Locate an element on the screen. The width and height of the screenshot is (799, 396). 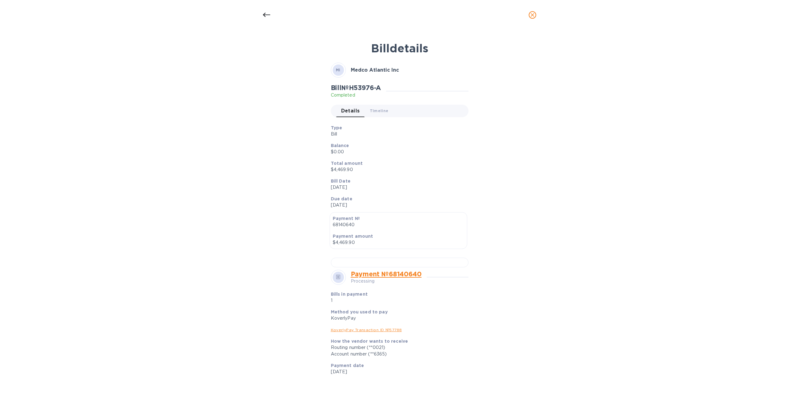
b: Due date is located at coordinates (341, 199).